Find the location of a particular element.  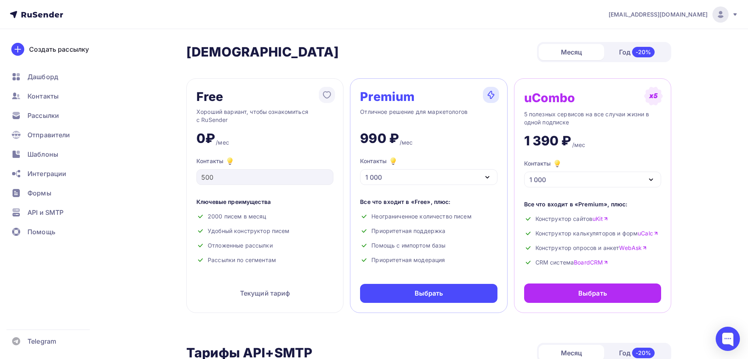

div: 5 полезных сервисов на все случаи жизни в одной подписке is located at coordinates (592, 118).